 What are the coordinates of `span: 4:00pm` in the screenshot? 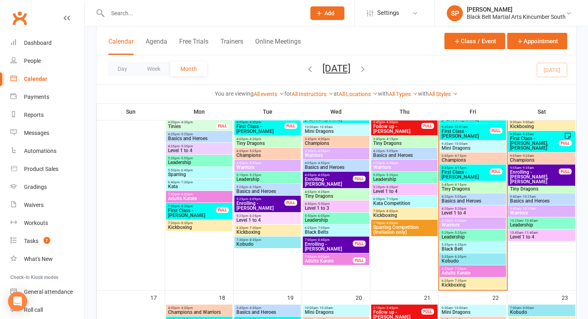 It's located at (260, 122).